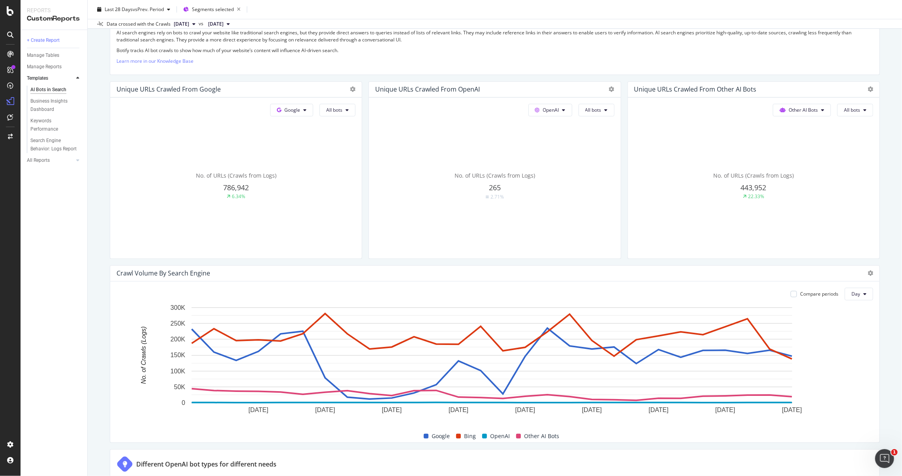 The width and height of the screenshot is (902, 476). What do you see at coordinates (894, 452) in the screenshot?
I see `span: 1` at bounding box center [894, 452].